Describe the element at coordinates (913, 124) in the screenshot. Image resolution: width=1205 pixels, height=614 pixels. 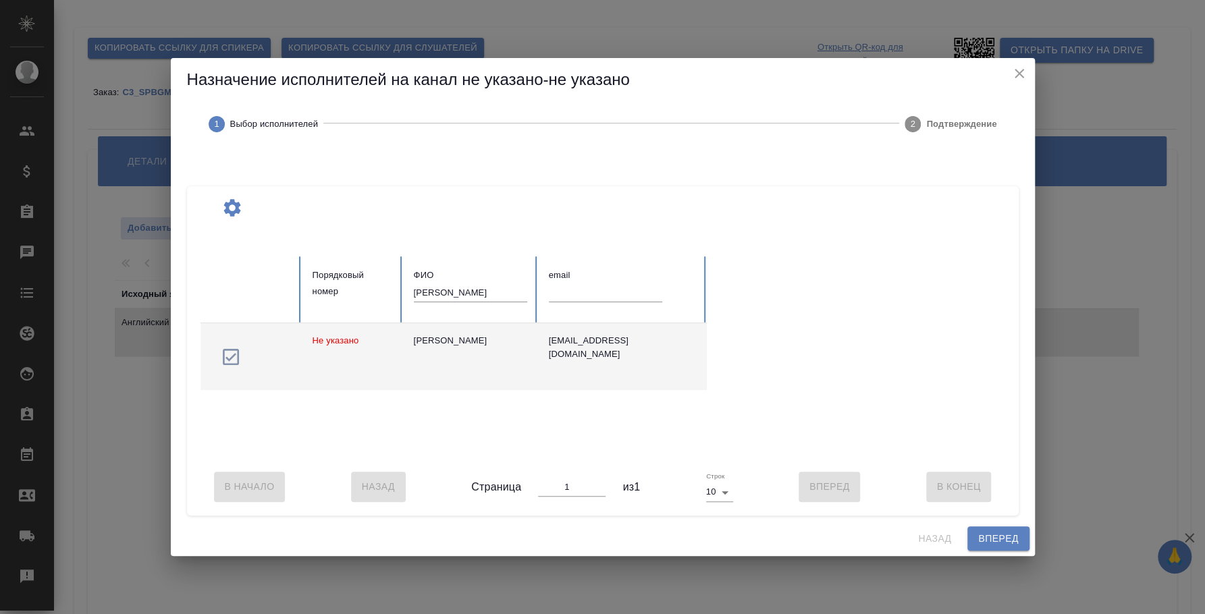
I see `text: 2` at that location.